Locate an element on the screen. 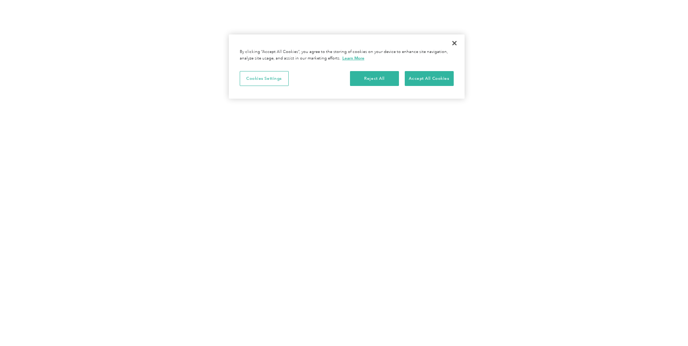 This screenshot has height=346, width=688. button: Reject All is located at coordinates (374, 79).